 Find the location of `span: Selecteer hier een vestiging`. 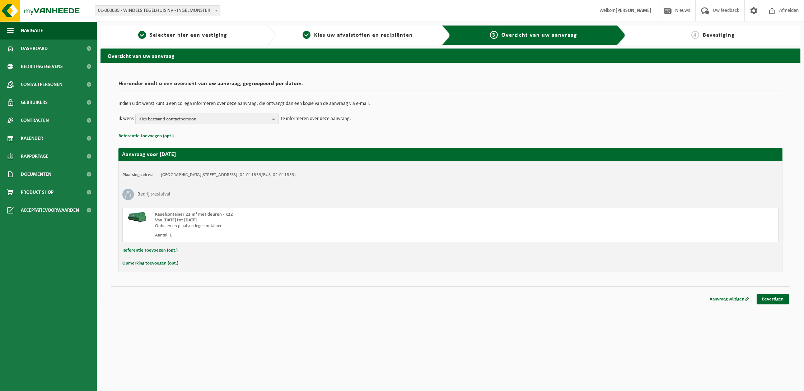

span: Selecteer hier een vestiging is located at coordinates (188, 35).